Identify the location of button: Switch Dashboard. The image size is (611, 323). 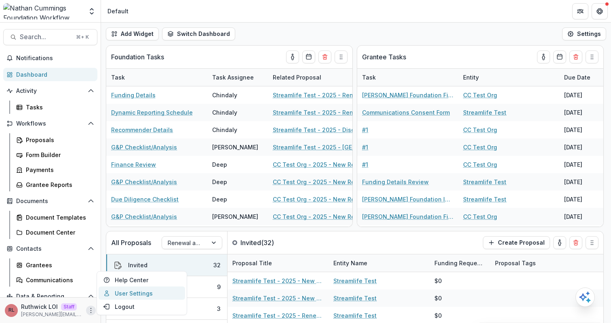
(198, 34).